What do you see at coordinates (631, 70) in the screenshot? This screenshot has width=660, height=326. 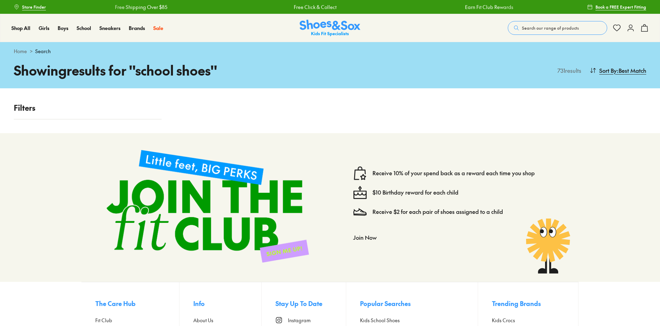 I see `span: : Best Match` at bounding box center [631, 70].